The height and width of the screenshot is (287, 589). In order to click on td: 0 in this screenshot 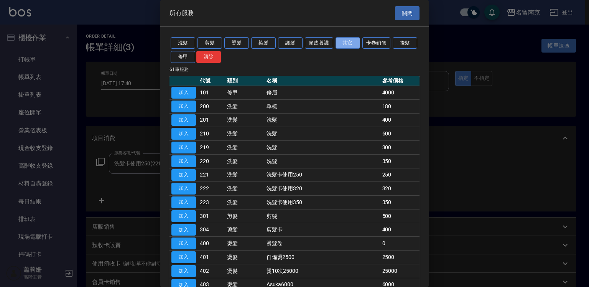, I will do `click(400, 244)`.